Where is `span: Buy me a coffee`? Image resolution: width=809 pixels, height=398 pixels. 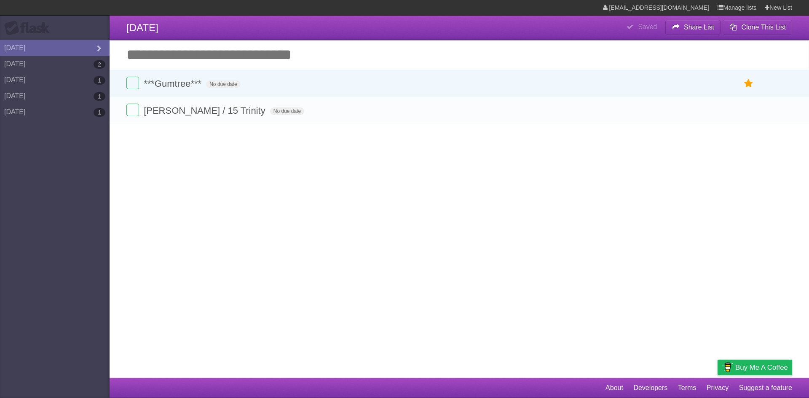
span: Buy me a coffee is located at coordinates (762, 368).